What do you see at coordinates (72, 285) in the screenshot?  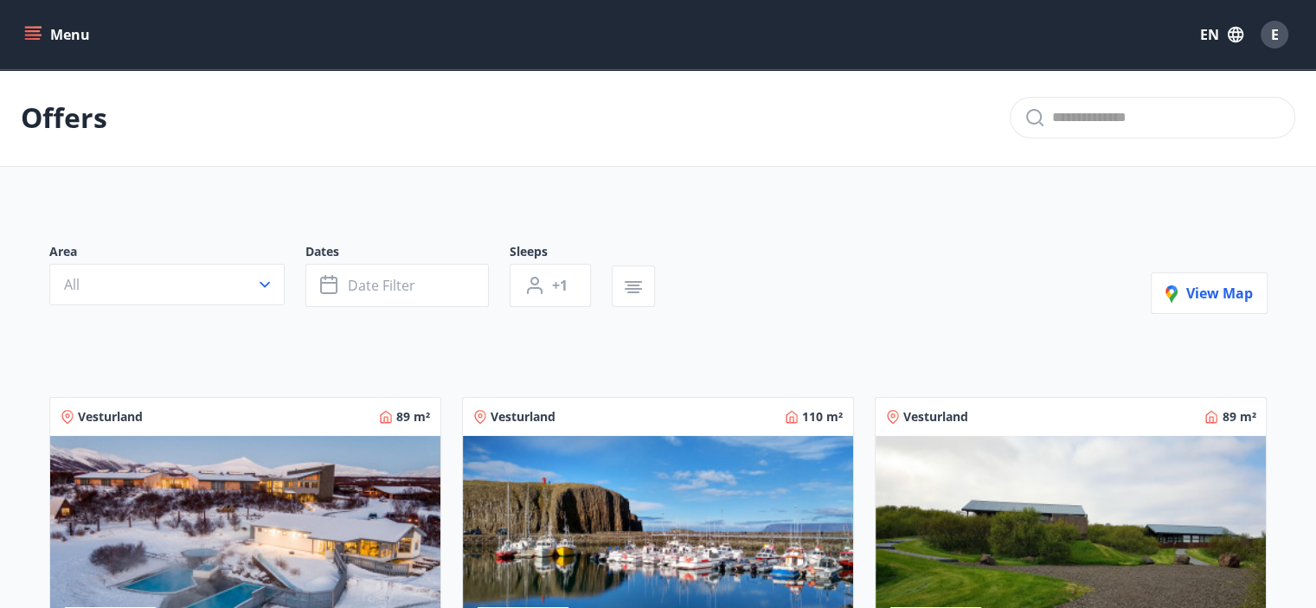 I see `span: All` at bounding box center [72, 285].